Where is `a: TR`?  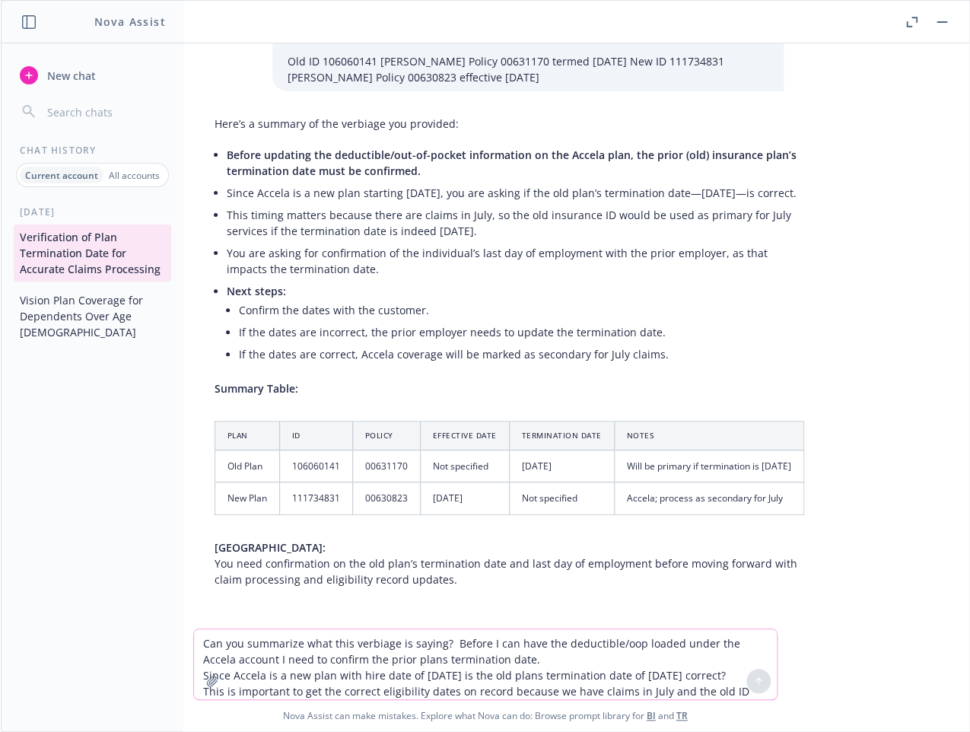 a: TR is located at coordinates (682, 715).